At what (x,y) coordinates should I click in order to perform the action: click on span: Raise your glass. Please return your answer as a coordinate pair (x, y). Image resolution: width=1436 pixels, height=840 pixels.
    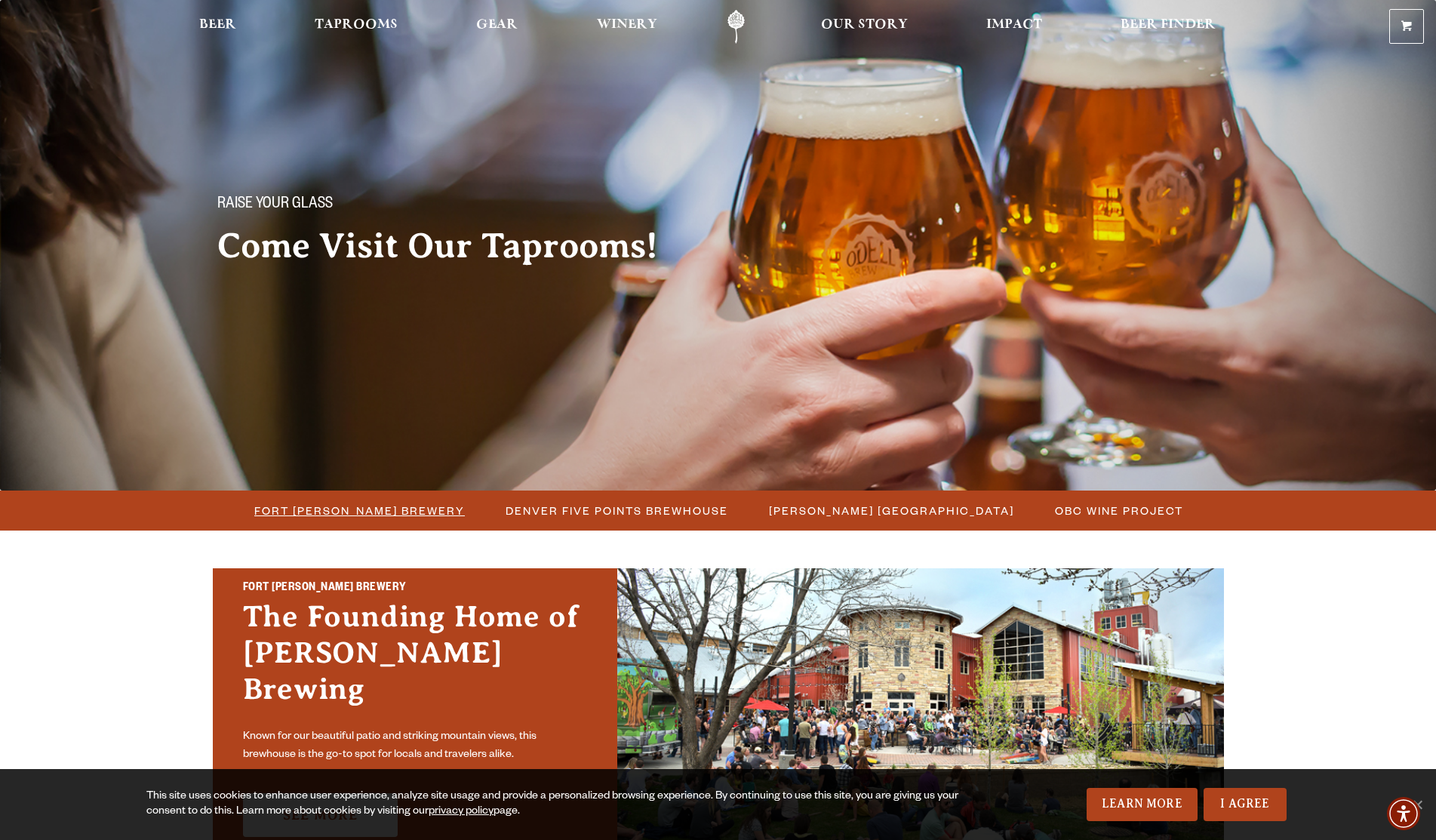
    Looking at the image, I should click on (275, 205).